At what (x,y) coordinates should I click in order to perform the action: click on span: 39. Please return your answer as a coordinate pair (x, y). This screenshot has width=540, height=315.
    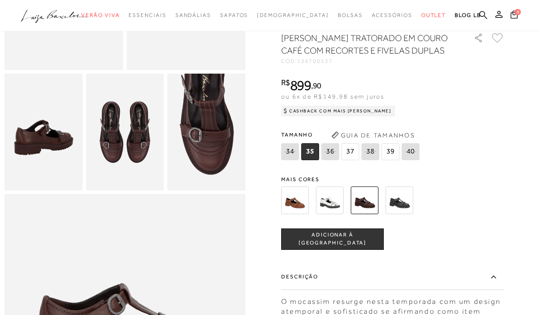
    Looking at the image, I should click on (390, 152).